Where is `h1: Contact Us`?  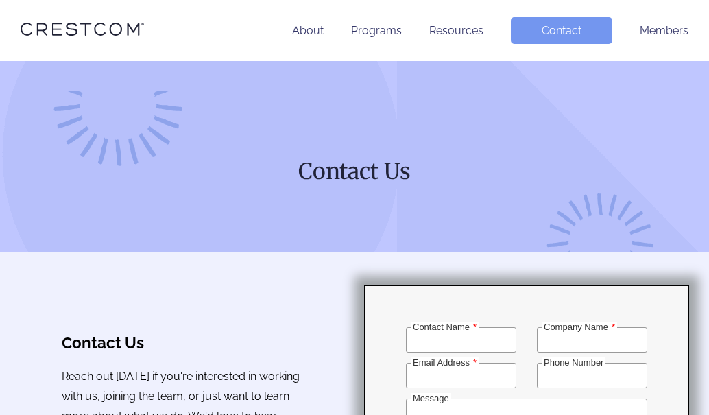
h1: Contact Us is located at coordinates (354, 171).